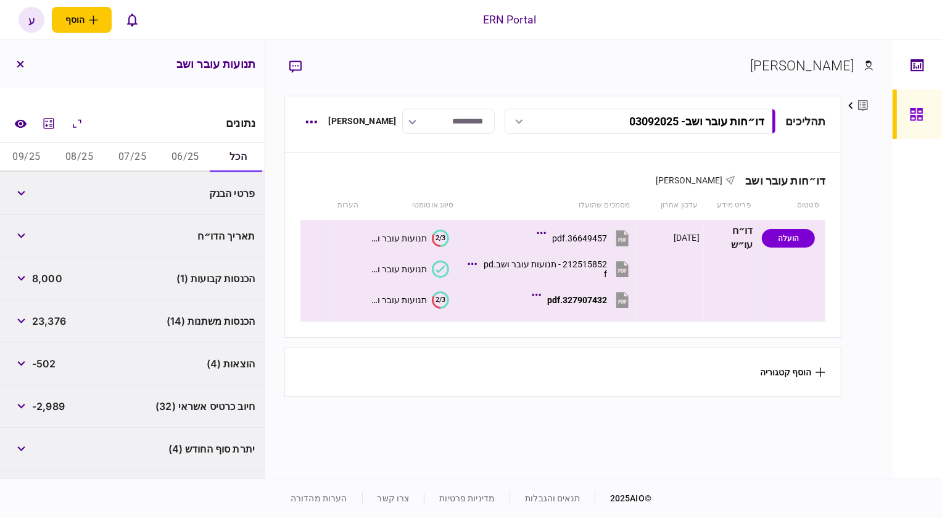  Describe the element at coordinates (780, 180) in the screenshot. I see `div: דו״חות עובר ושב` at that location.